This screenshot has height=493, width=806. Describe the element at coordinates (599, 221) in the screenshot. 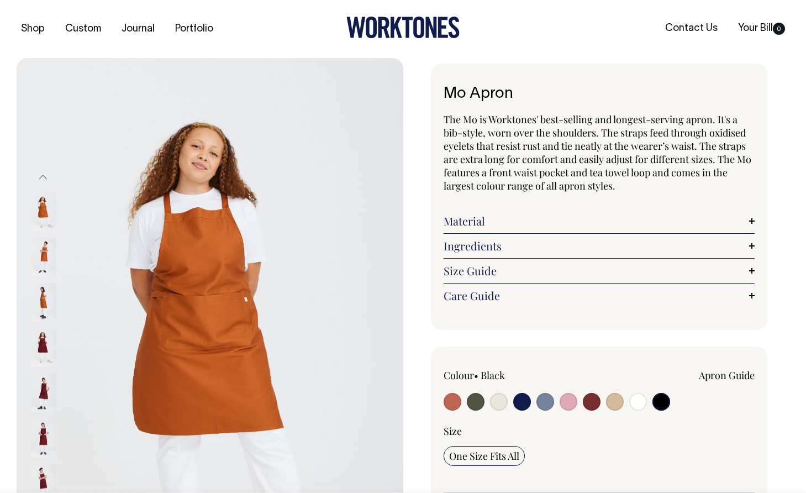

I see `a: Material` at that location.